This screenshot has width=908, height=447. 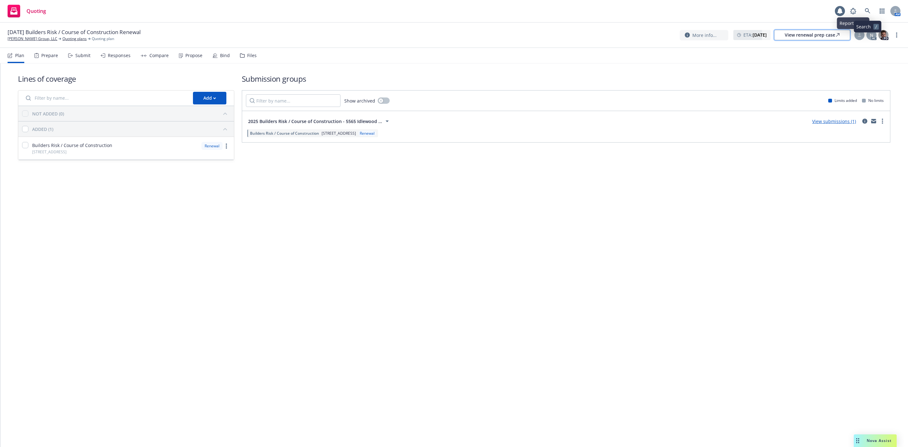 What do you see at coordinates (883, 35) in the screenshot?
I see `img: photo` at bounding box center [883, 35].